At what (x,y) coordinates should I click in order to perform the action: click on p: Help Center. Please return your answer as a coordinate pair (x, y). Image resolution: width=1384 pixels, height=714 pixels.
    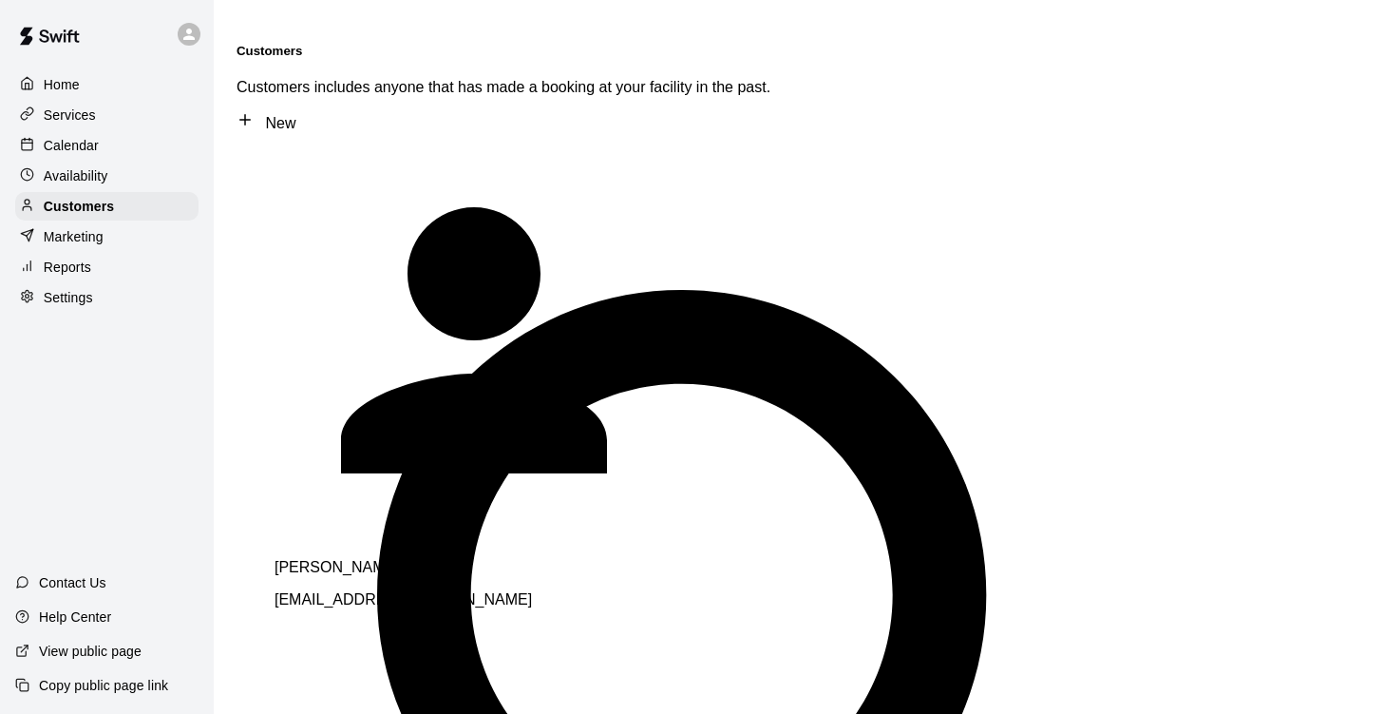
    Looking at the image, I should click on (75, 617).